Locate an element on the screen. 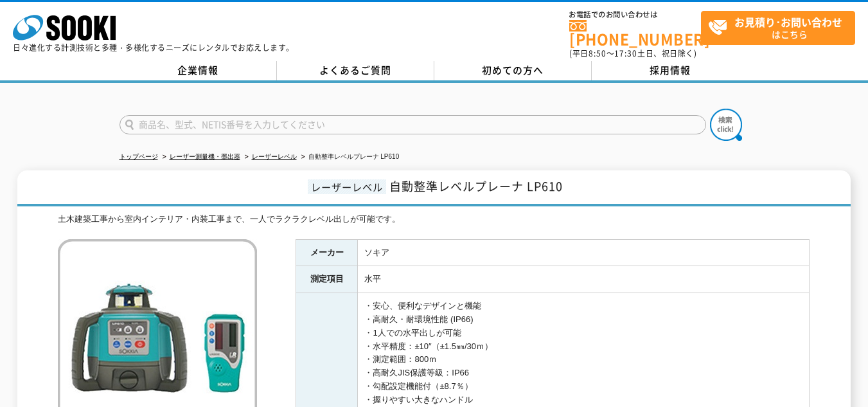 The image size is (868, 407). li: 自動整準レベルプレーナ LP610 is located at coordinates (349, 157).